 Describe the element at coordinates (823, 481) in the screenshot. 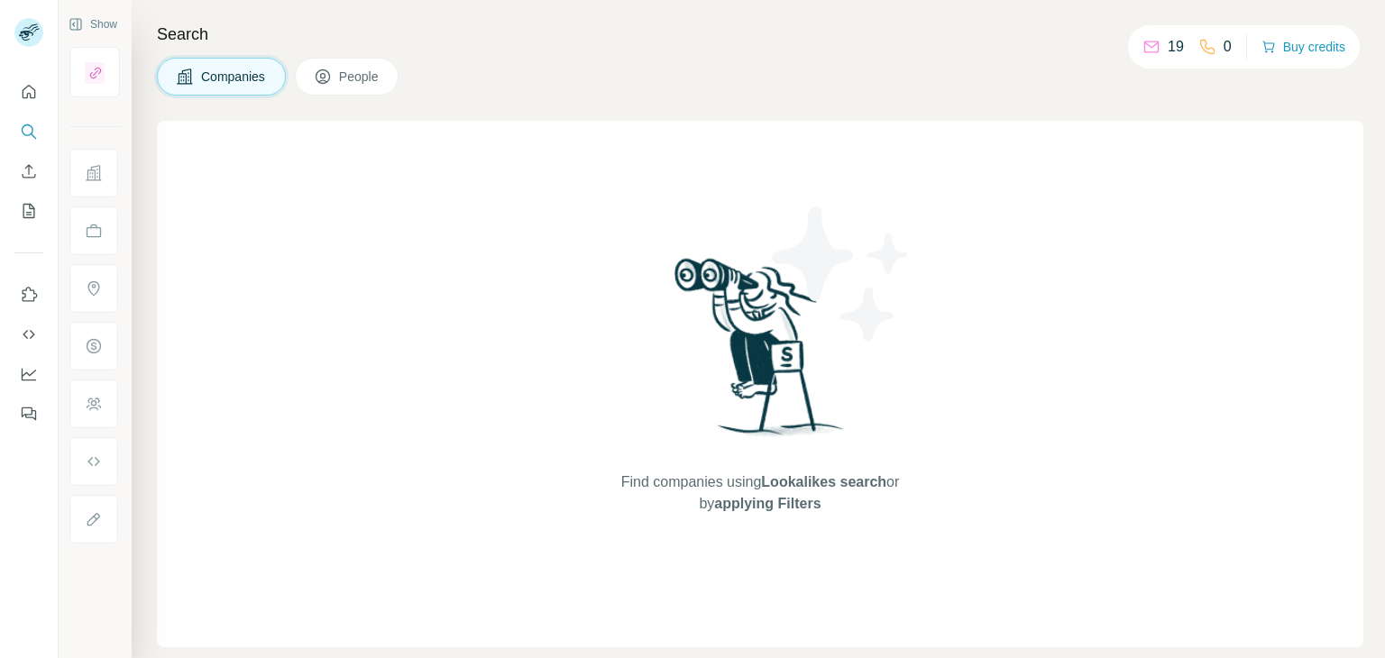

I see `span: Lookalikes search` at that location.